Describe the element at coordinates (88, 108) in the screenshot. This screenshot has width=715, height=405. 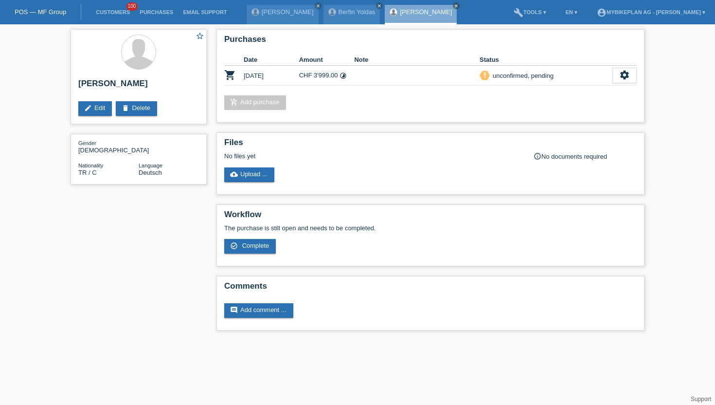
I see `i: edit` at that location.